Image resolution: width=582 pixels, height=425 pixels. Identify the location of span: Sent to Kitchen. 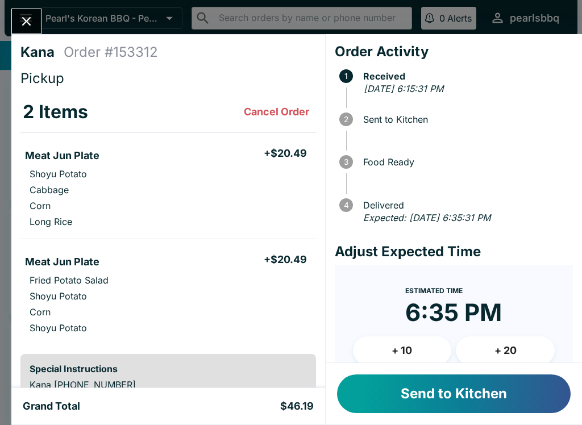
(465, 119).